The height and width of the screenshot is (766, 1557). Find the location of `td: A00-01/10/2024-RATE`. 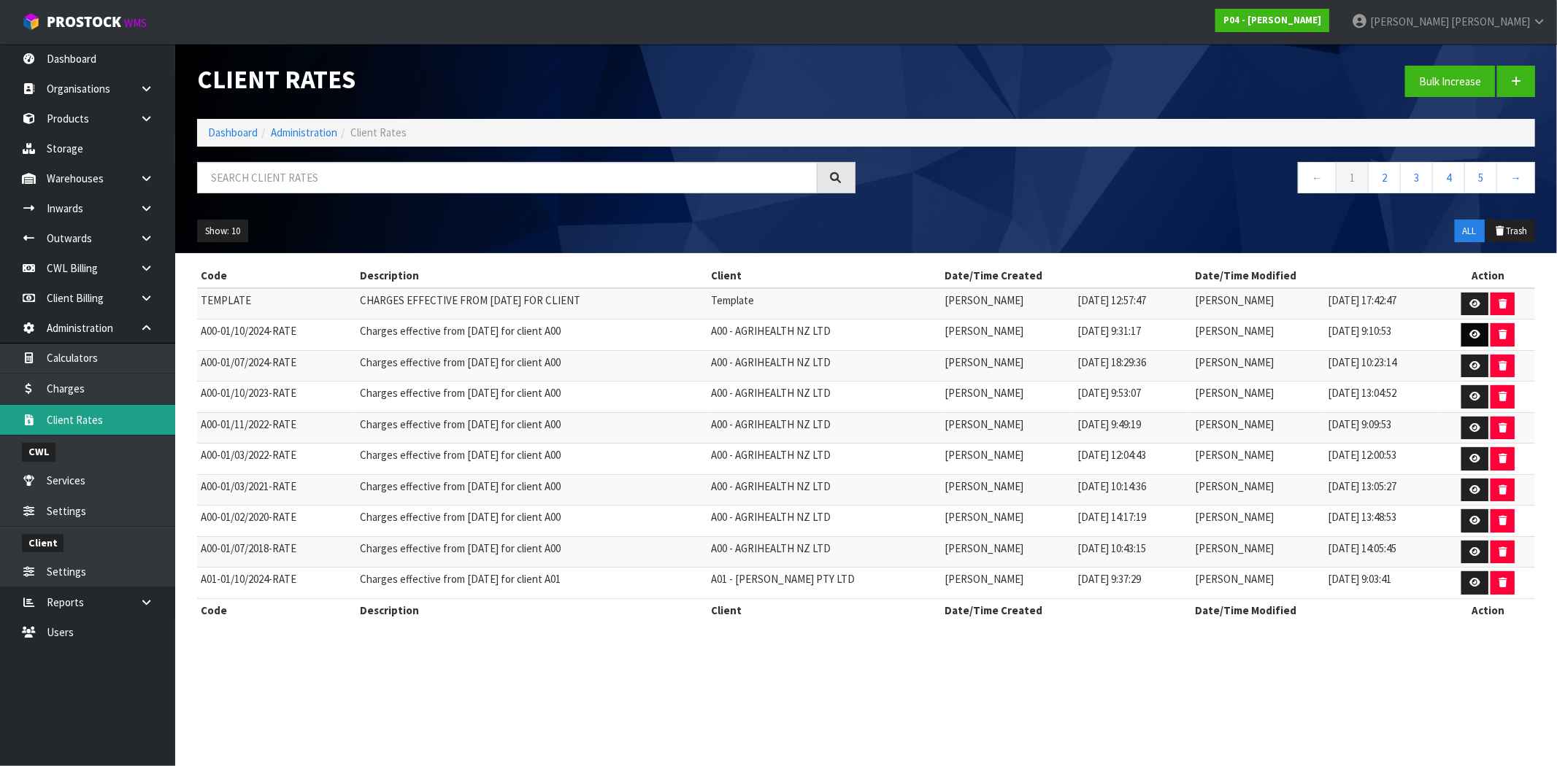

td: A00-01/10/2024-RATE is located at coordinates (277, 335).